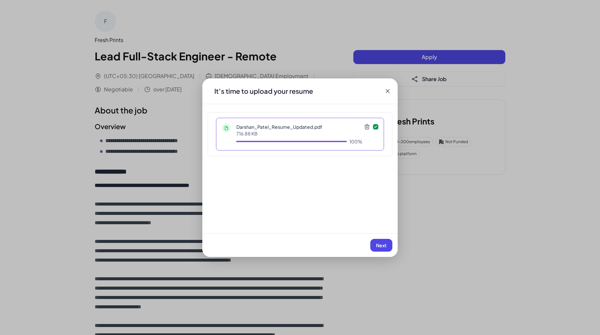 The width and height of the screenshot is (600, 335). I want to click on button: Next, so click(382, 245).